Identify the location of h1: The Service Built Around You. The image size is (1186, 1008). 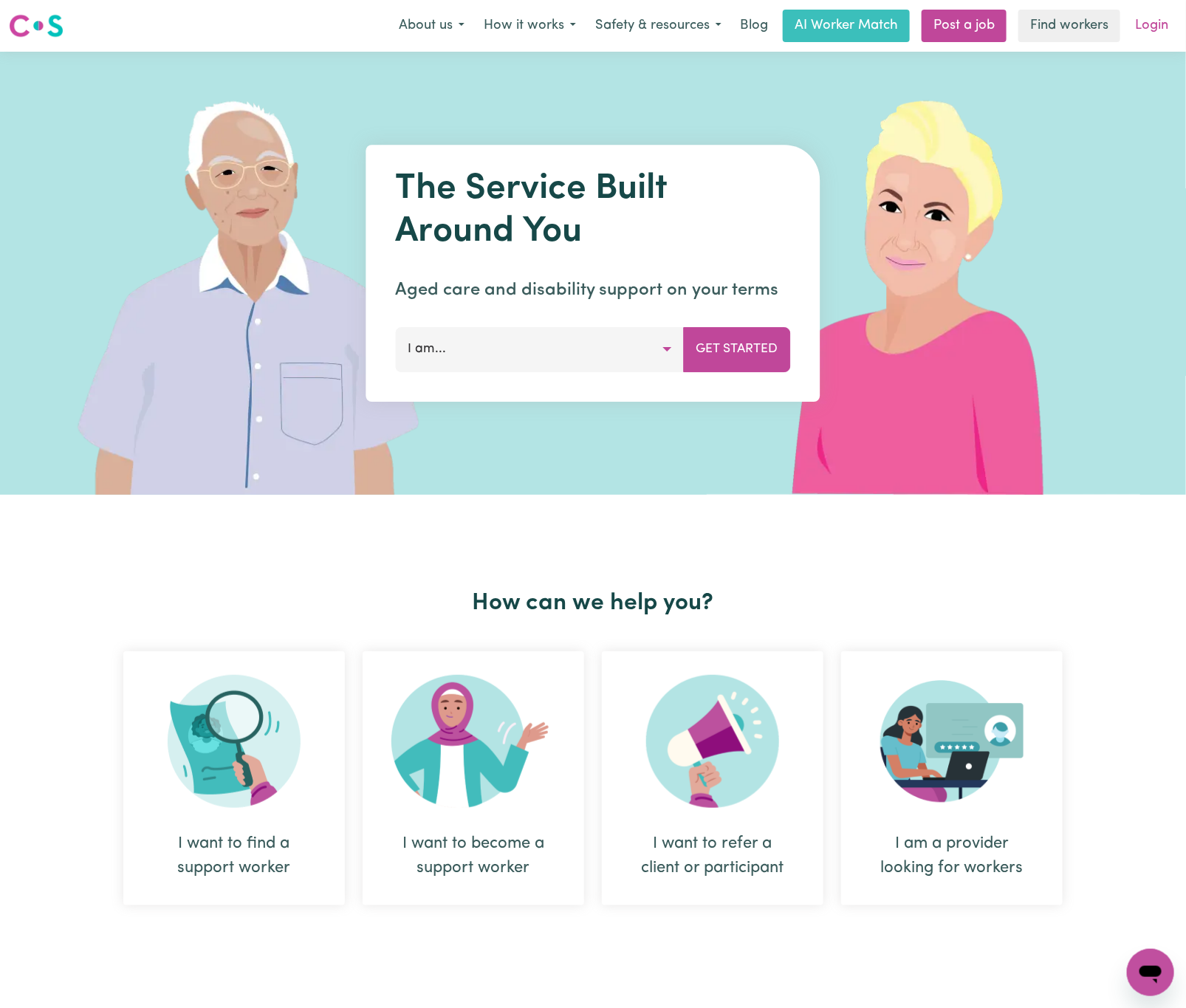
(593, 211).